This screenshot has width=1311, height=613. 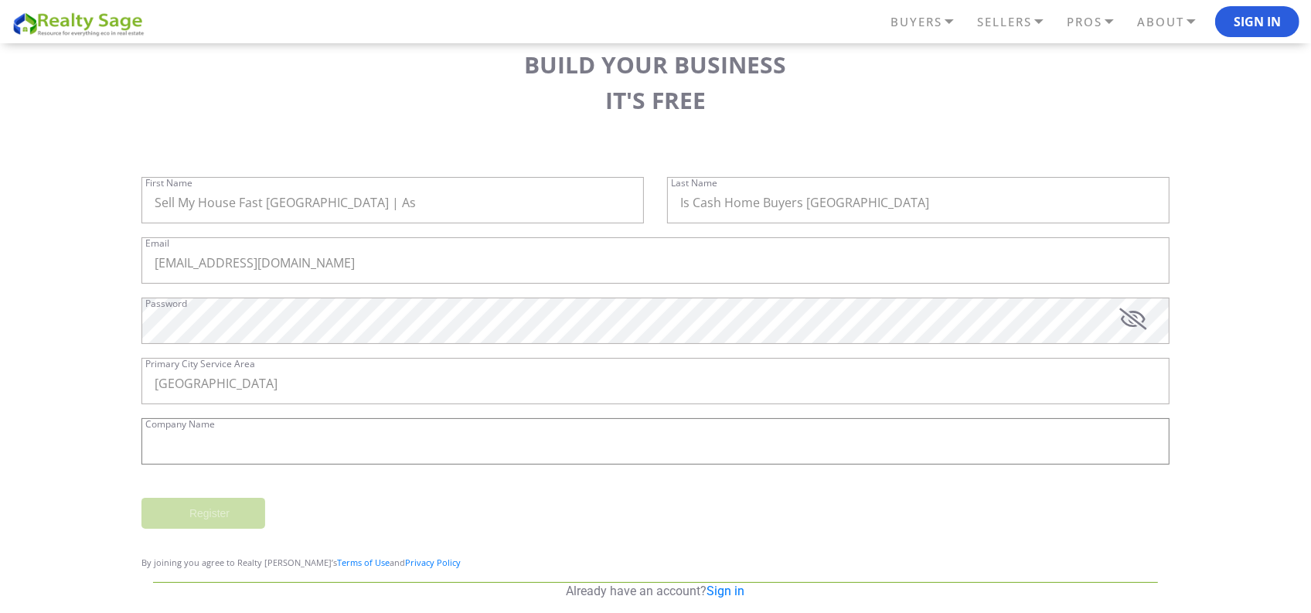 I want to click on label: Primary City Service Area, so click(x=200, y=364).